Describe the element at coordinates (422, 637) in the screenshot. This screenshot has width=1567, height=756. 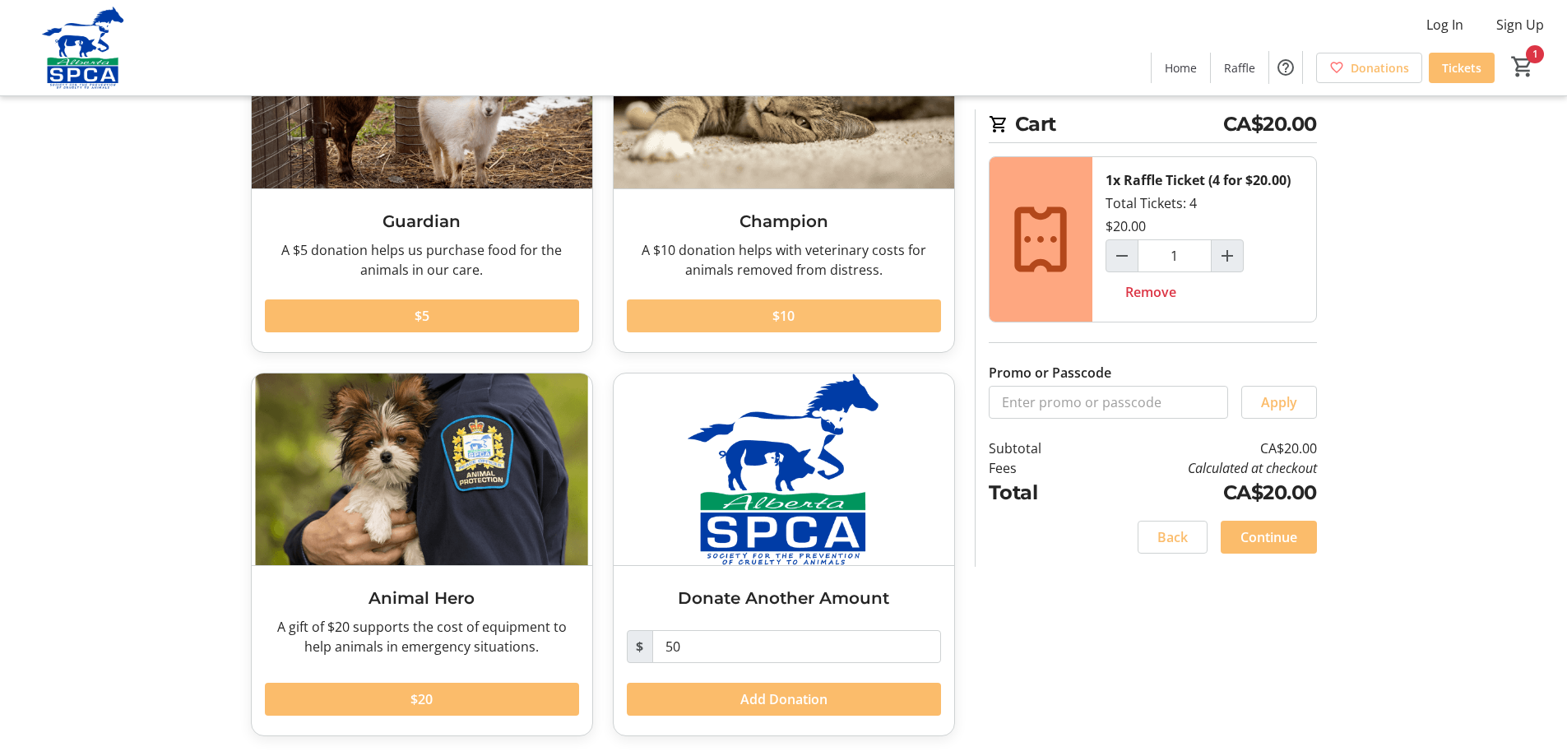
I see `div: A gift of $20 supports the cost of equipment to help animals in emergency situations.` at that location.